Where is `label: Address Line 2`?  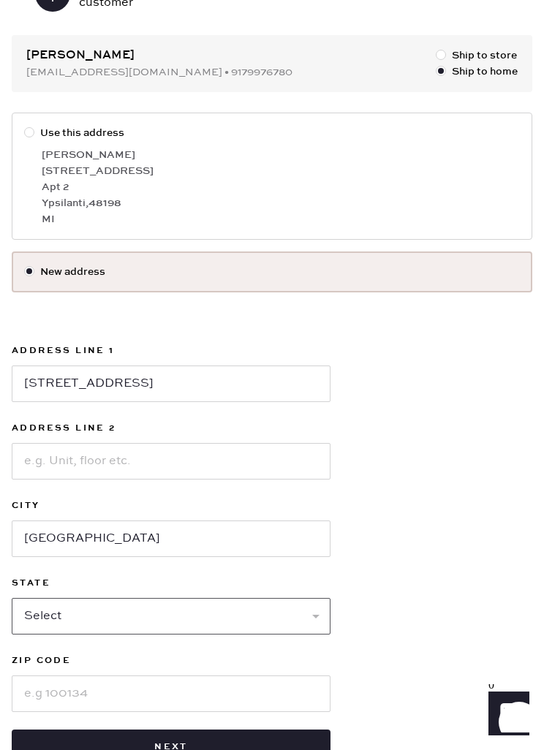
label: Address Line 2 is located at coordinates (171, 428).